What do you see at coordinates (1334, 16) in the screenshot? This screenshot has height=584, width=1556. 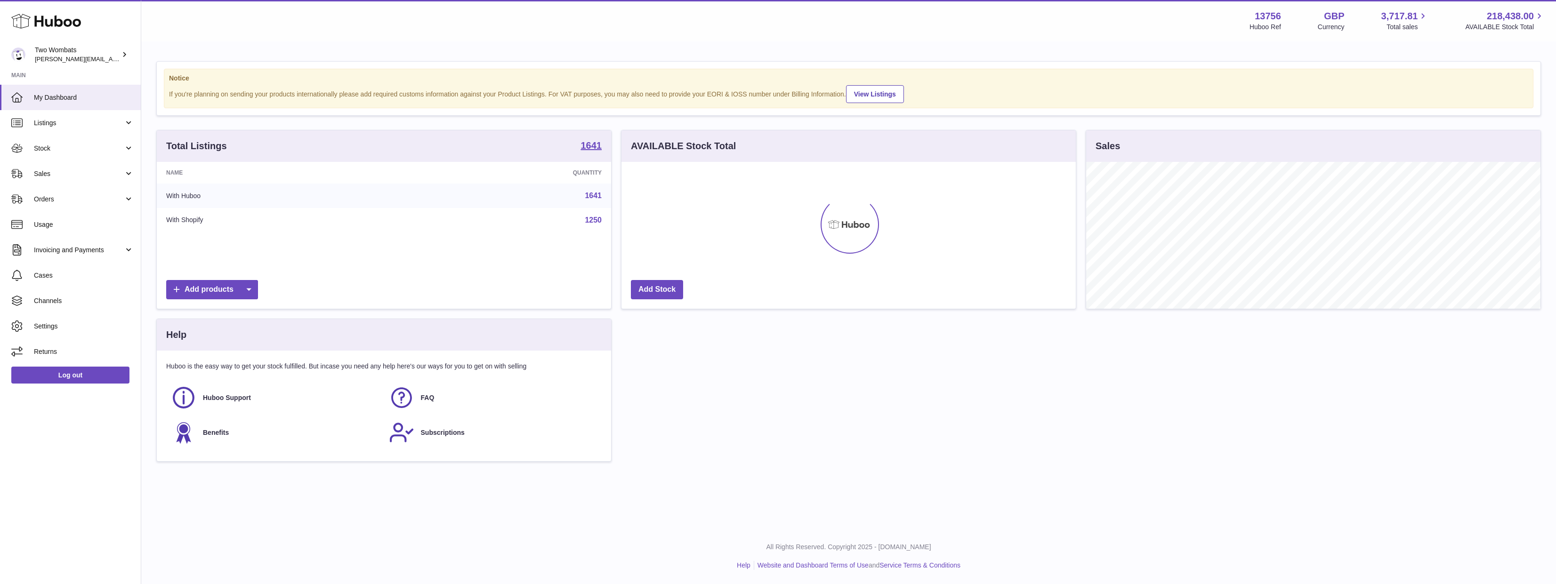 I see `strong: GBP` at bounding box center [1334, 16].